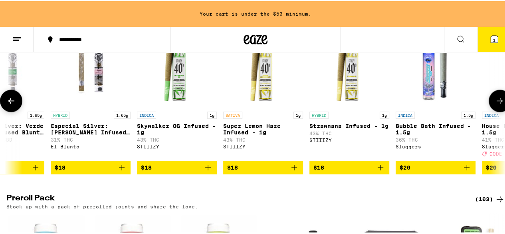  Describe the element at coordinates (91, 66) in the screenshot. I see `img: El Blunto - Especial Silver: Rosa Diamond Infused Blunt - 1.65g` at that location.